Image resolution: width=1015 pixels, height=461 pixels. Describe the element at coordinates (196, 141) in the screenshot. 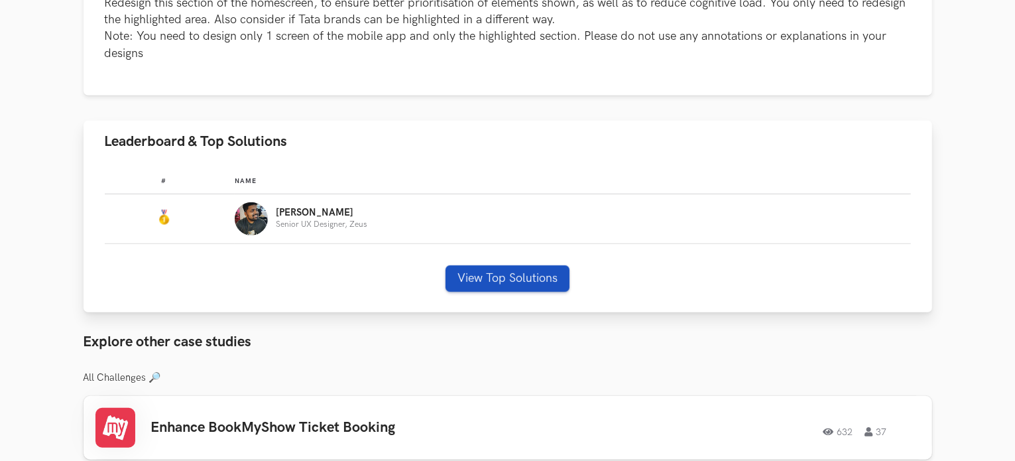

I see `span: Leaderboard & Top Solutions` at that location.